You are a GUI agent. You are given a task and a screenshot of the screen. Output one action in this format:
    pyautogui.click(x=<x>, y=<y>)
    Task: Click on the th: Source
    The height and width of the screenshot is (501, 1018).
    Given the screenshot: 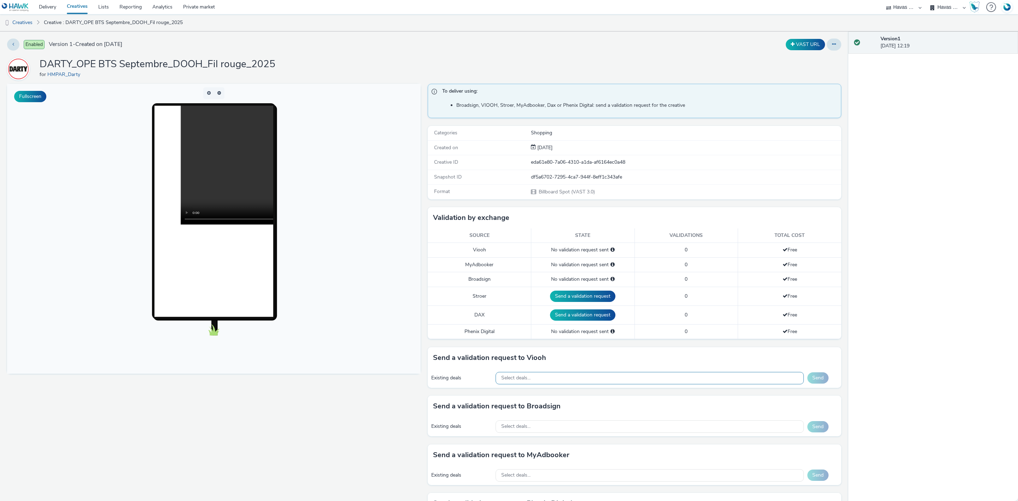 What is the action you would take?
    pyautogui.click(x=479, y=235)
    